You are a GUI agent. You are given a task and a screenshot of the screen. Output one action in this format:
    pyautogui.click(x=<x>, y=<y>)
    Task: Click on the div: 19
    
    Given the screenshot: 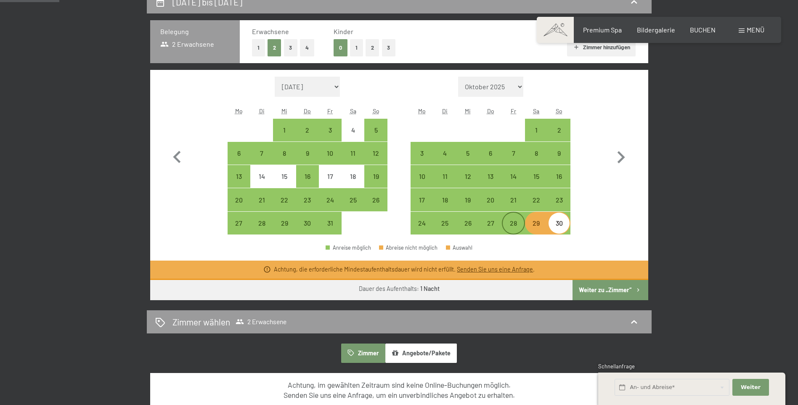 What is the action you would take?
    pyautogui.click(x=376, y=183)
    